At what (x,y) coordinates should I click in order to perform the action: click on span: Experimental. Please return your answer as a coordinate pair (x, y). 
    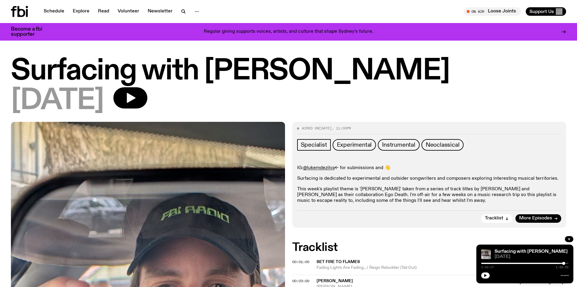
    Looking at the image, I should click on (355, 145).